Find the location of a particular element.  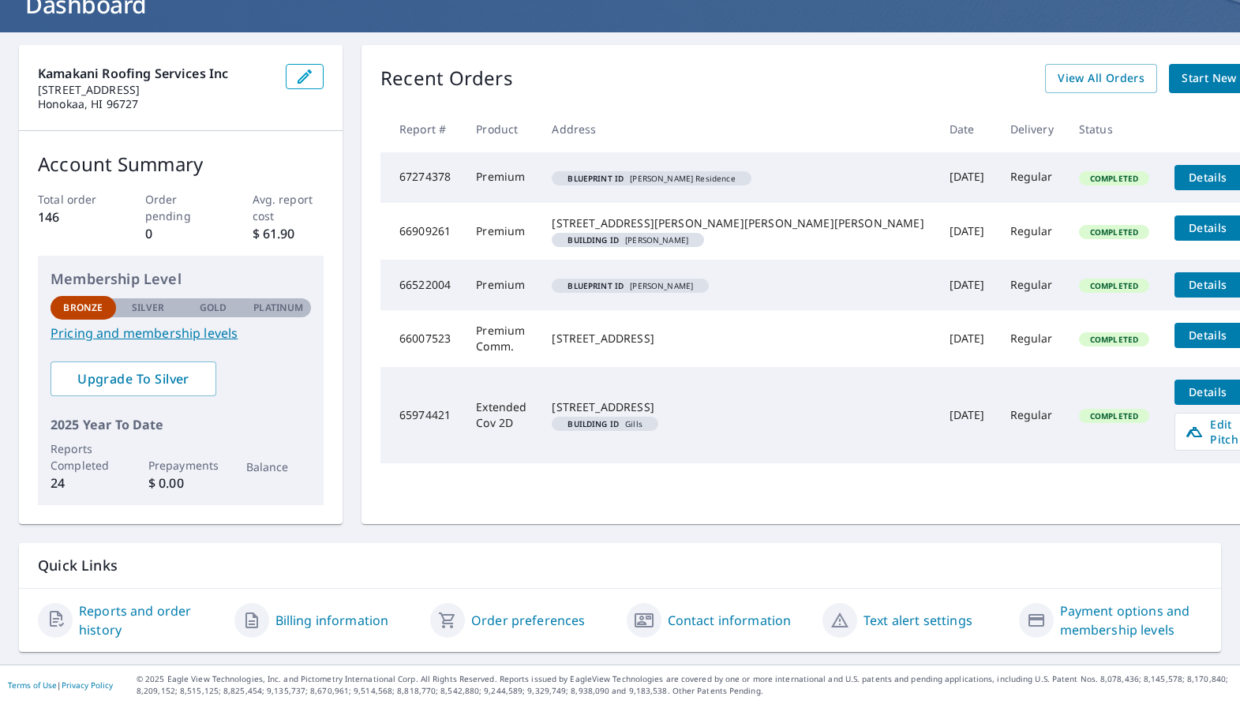

p: Recent Orders is located at coordinates (447, 78).